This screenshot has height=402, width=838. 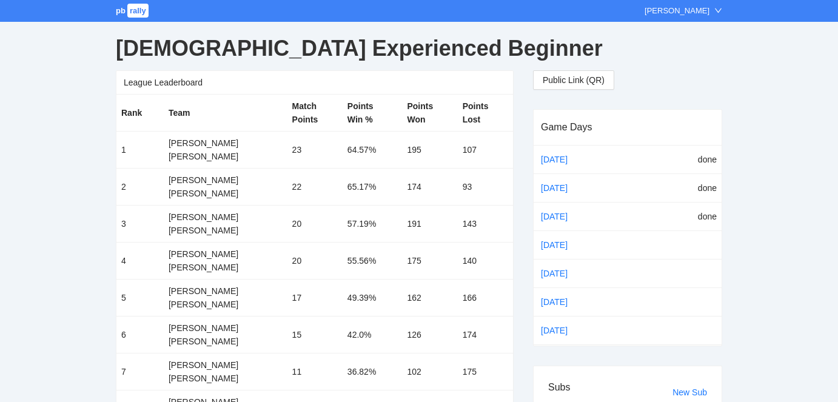 I want to click on td: 166, so click(x=485, y=298).